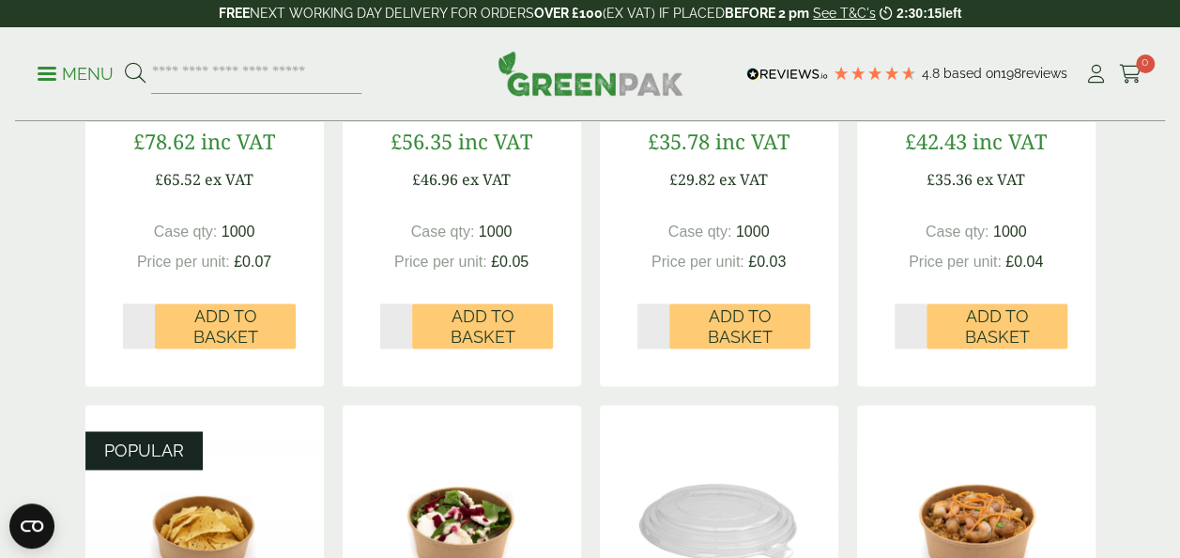 This screenshot has height=558, width=1180. What do you see at coordinates (787, 74) in the screenshot?
I see `img: REVIEWS.io` at bounding box center [787, 74].